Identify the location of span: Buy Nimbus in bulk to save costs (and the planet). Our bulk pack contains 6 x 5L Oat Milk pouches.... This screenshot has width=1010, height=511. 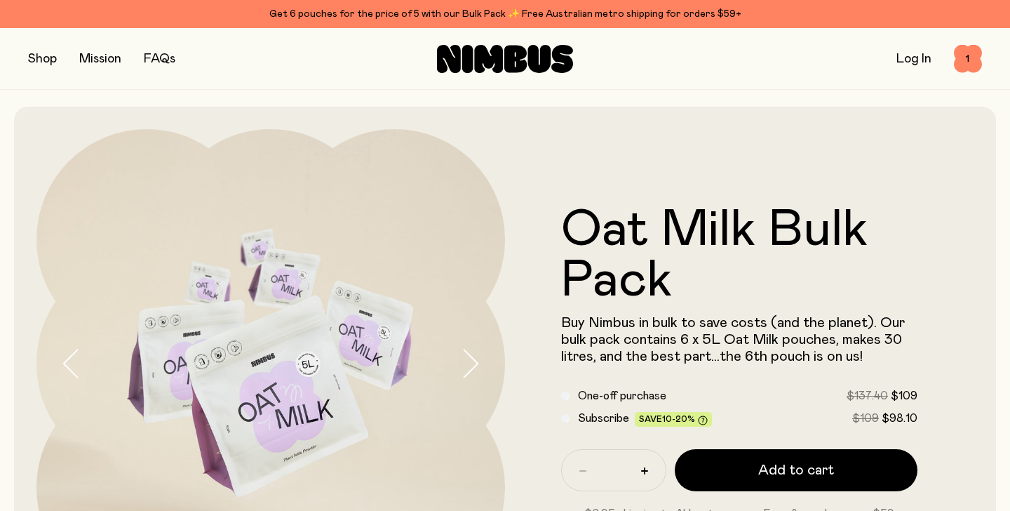
(733, 340).